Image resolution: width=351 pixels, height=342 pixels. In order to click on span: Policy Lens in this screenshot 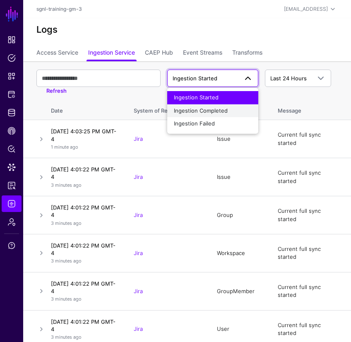, I will do `click(12, 149)`.